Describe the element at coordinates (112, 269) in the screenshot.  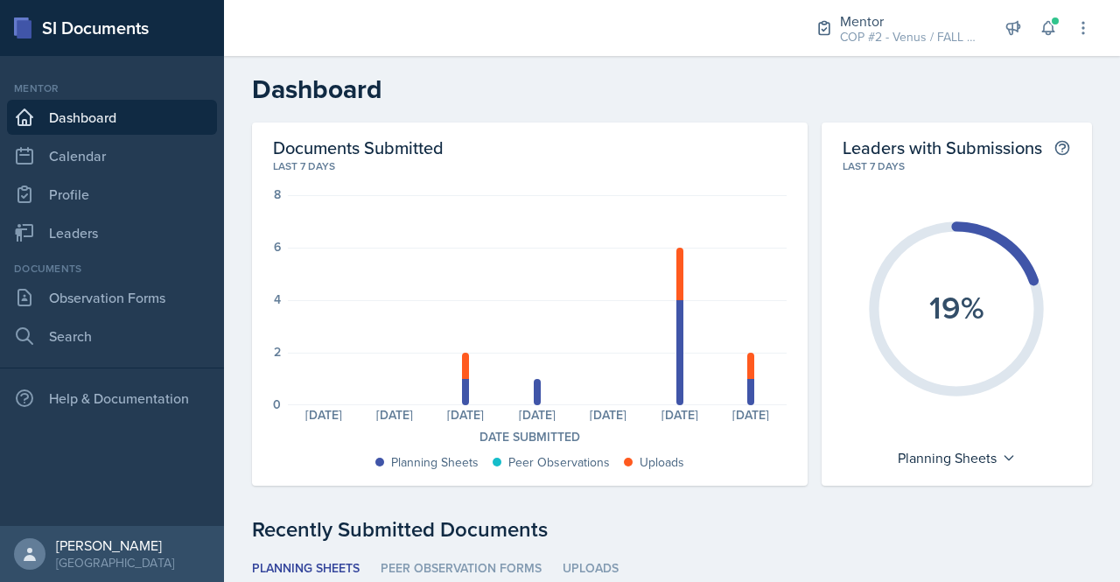
I see `div: Documents` at that location.